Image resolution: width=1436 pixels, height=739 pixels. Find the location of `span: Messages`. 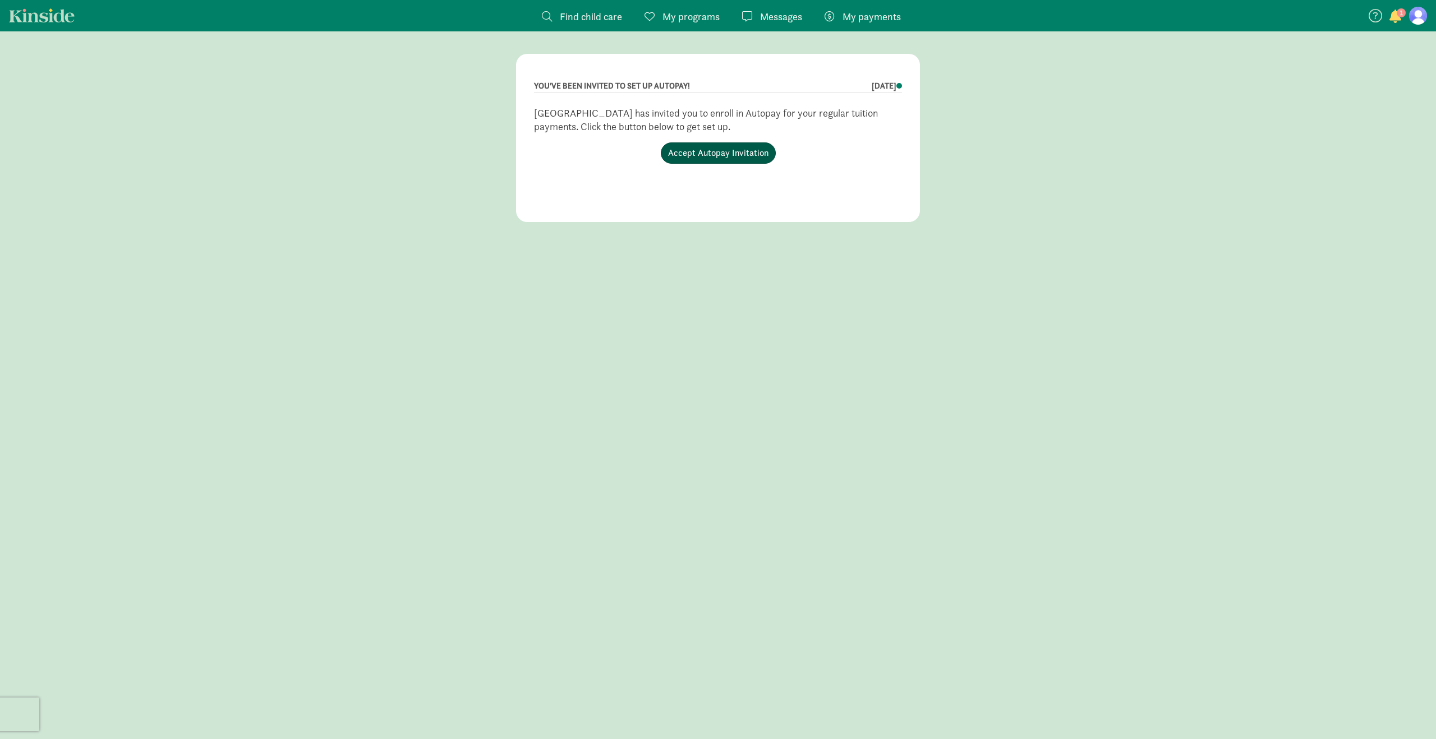

span: Messages is located at coordinates (781, 16).